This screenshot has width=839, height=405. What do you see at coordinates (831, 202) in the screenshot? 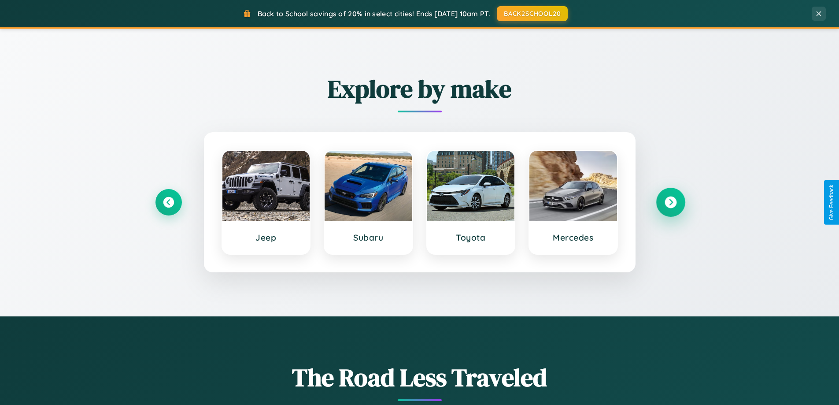
I see `div: Give Feedback` at bounding box center [831, 202].